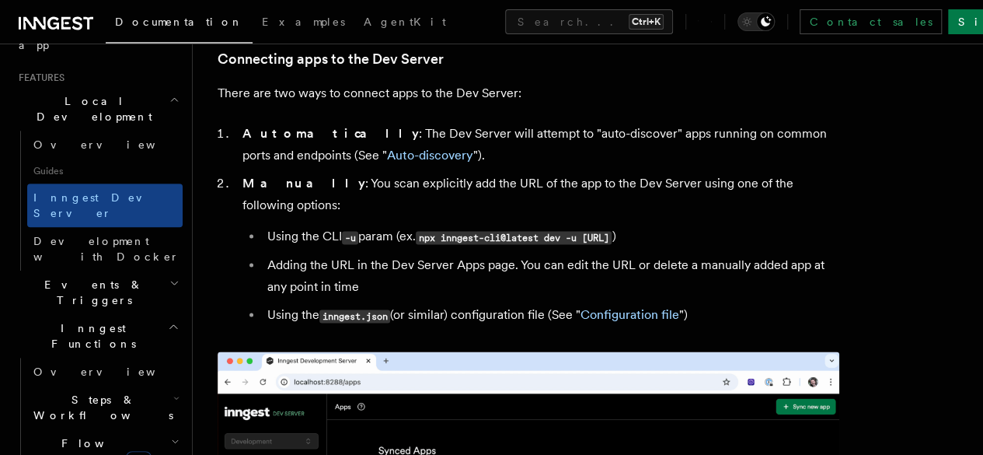  What do you see at coordinates (539, 145) in the screenshot?
I see `li: : The Dev Server will attempt to "auto-discover" apps running on common ports and endpoints (See ...` at bounding box center [539, 145].